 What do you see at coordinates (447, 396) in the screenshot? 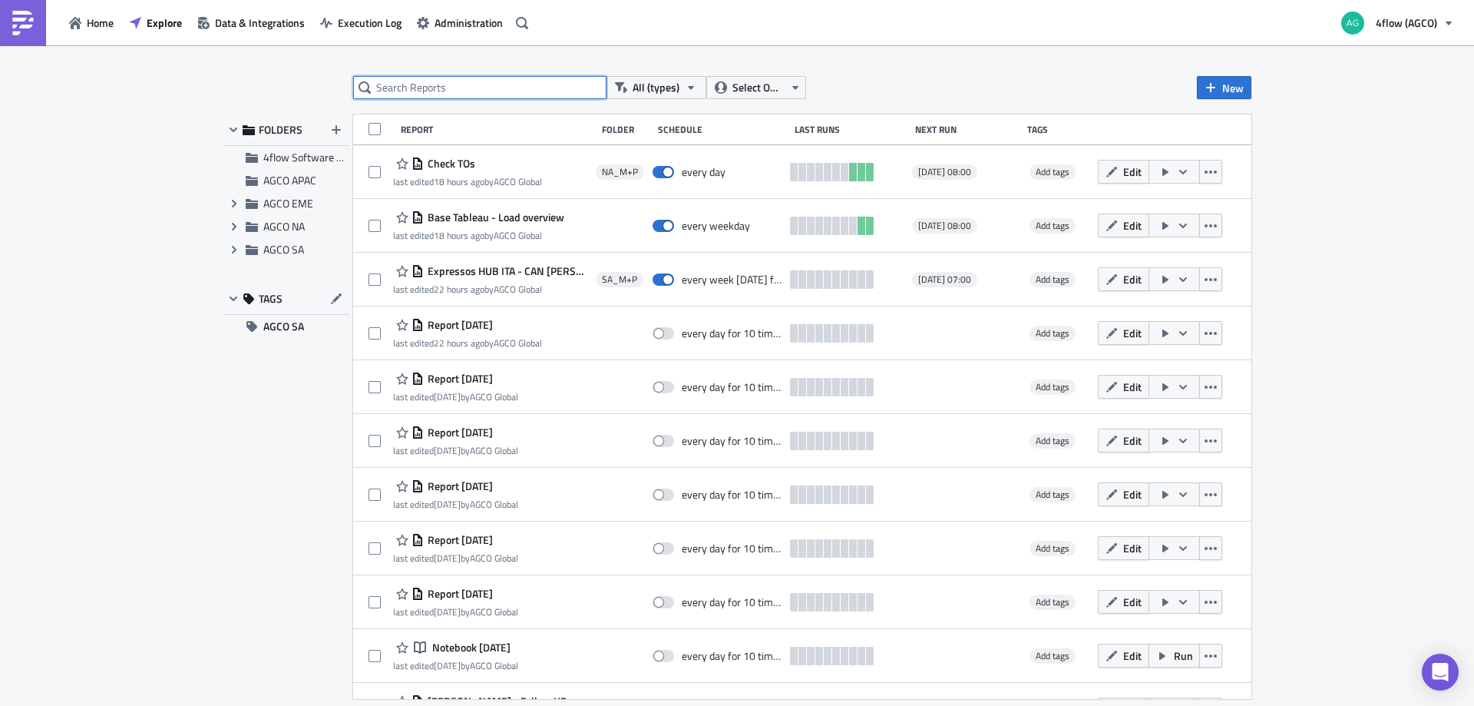
I see `time: 2025-08-27T12:33:44Z` at bounding box center [447, 396].